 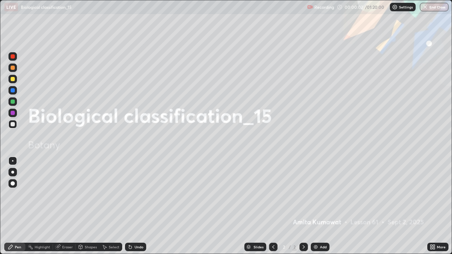 What do you see at coordinates (114, 247) in the screenshot?
I see `div: Select` at bounding box center [114, 247].